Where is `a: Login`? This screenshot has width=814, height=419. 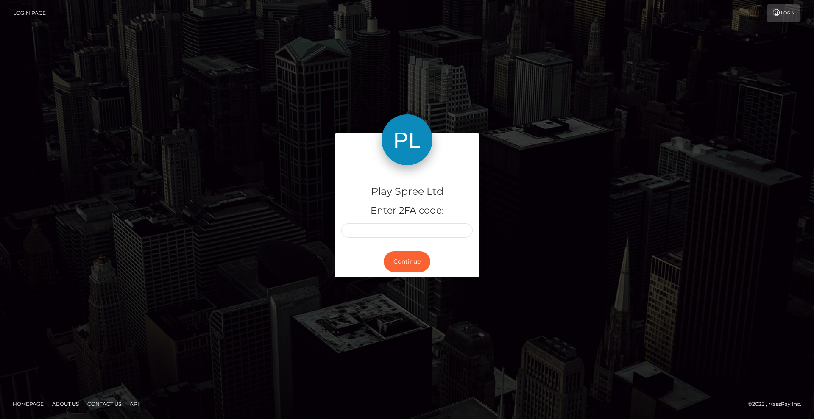 a: Login is located at coordinates (783, 13).